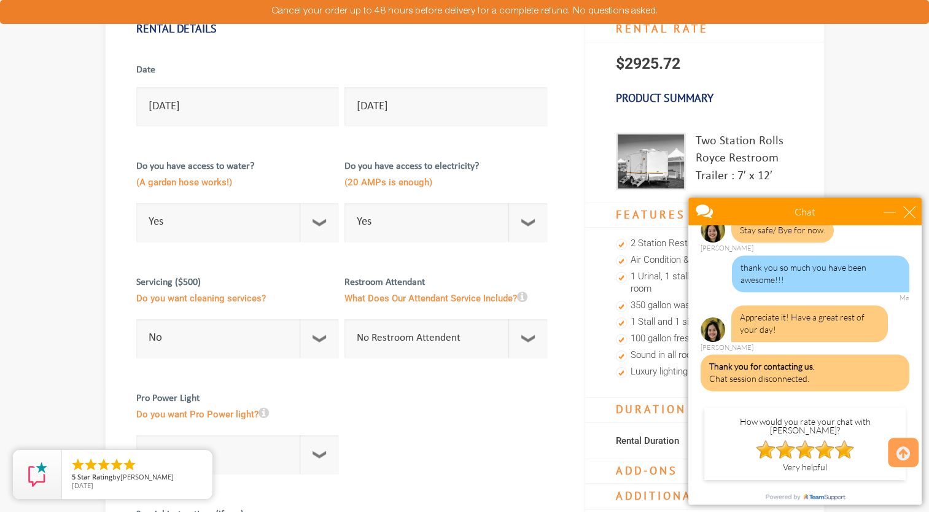 The height and width of the screenshot is (512, 929). Describe the element at coordinates (704, 283) in the screenshot. I see `li: 1 Urinal, 1 stall, and a sink in the Men's room` at that location.